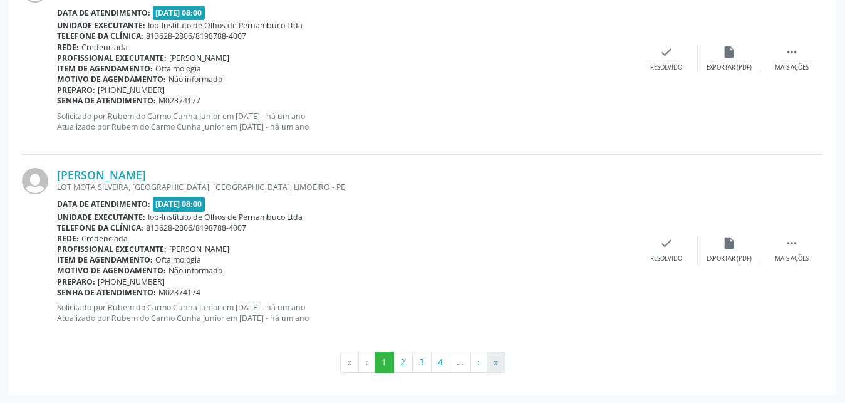 Image resolution: width=845 pixels, height=403 pixels. What do you see at coordinates (479, 362) in the screenshot?
I see `button: Go to next page` at bounding box center [479, 362].